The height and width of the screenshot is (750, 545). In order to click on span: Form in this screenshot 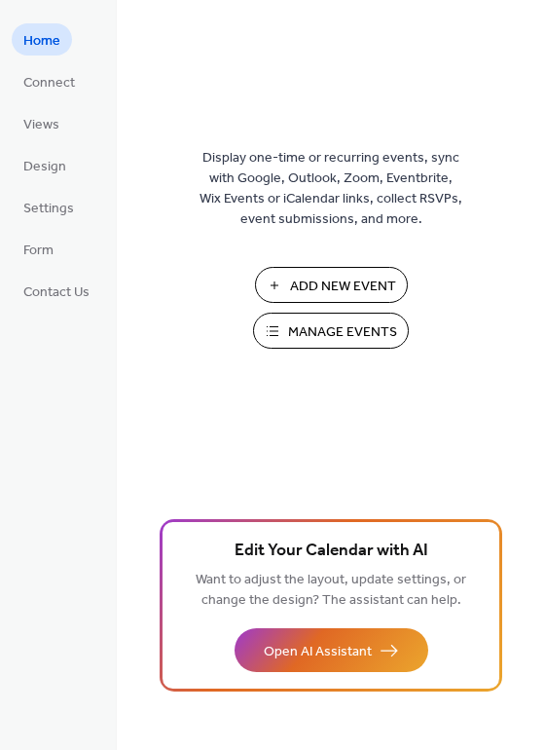, I will do `click(38, 250)`.